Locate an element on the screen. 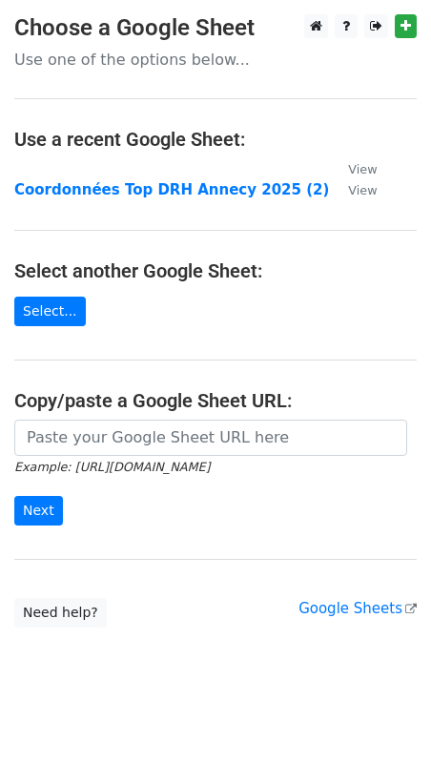  strong: Coordonnées Top DRH Annecy 2025 (2) is located at coordinates (172, 190).